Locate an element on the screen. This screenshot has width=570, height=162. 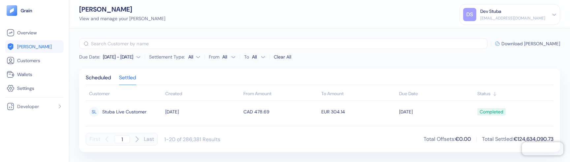
button: Last is located at coordinates (149, 139).